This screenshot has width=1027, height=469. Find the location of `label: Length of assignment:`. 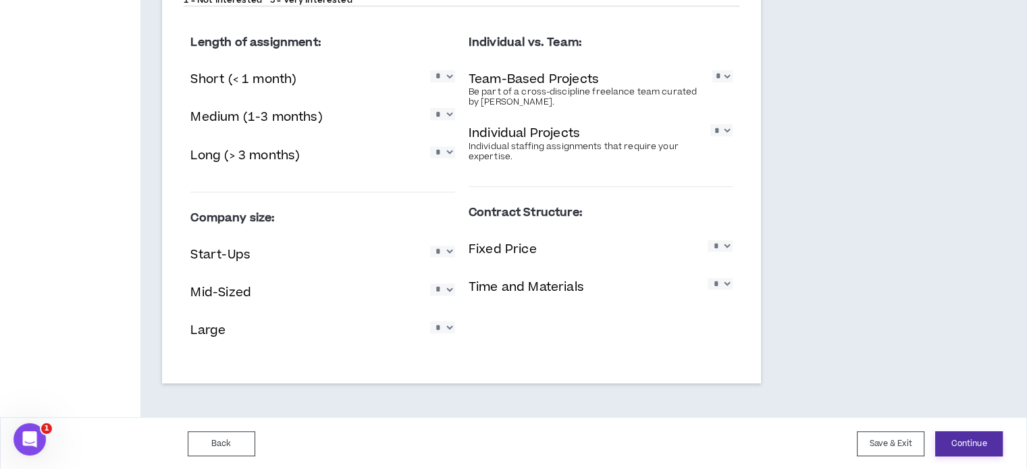

label: Length of assignment: is located at coordinates (322, 43).